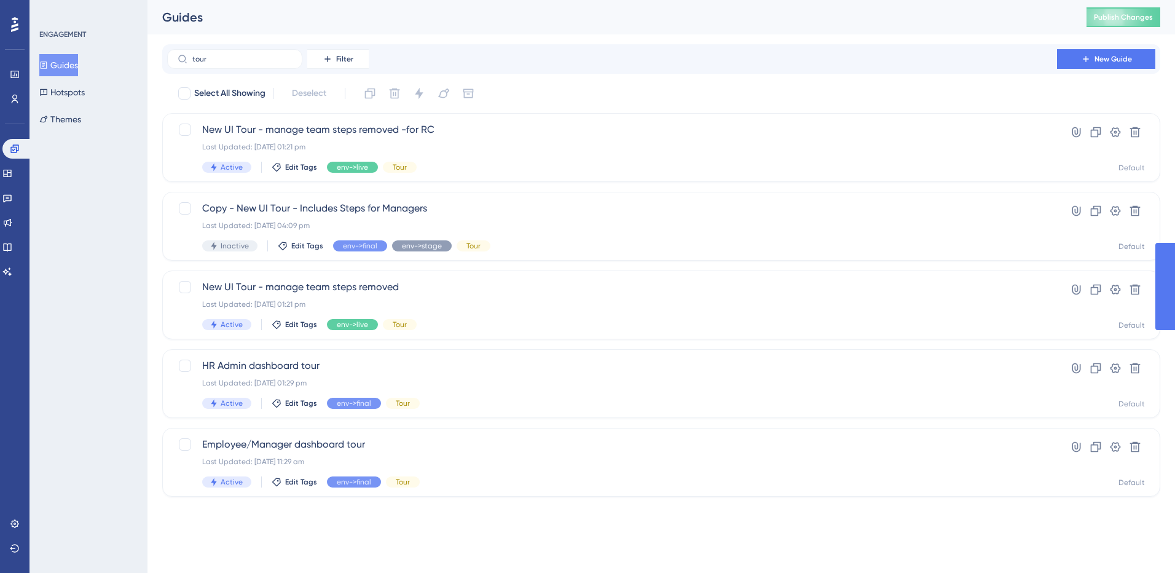 This screenshot has width=1175, height=573. I want to click on input: Search, so click(242, 59).